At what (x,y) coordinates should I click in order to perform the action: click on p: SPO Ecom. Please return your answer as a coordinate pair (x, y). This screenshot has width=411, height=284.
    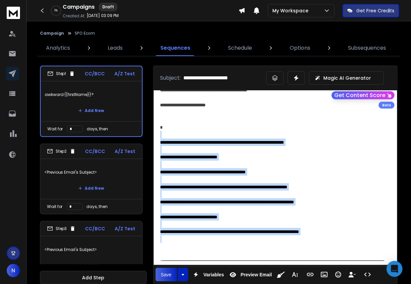
    Looking at the image, I should click on (85, 33).